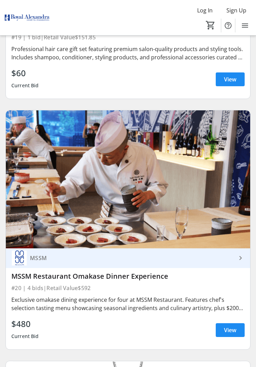 This screenshot has height=367, width=256. Describe the element at coordinates (211, 25) in the screenshot. I see `button: Cart` at that location.